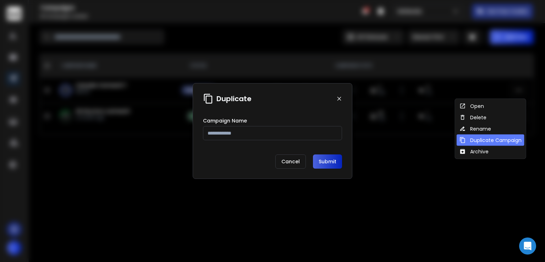 The height and width of the screenshot is (262, 545). What do you see at coordinates (290, 161) in the screenshot?
I see `p: Cancel` at bounding box center [290, 161].